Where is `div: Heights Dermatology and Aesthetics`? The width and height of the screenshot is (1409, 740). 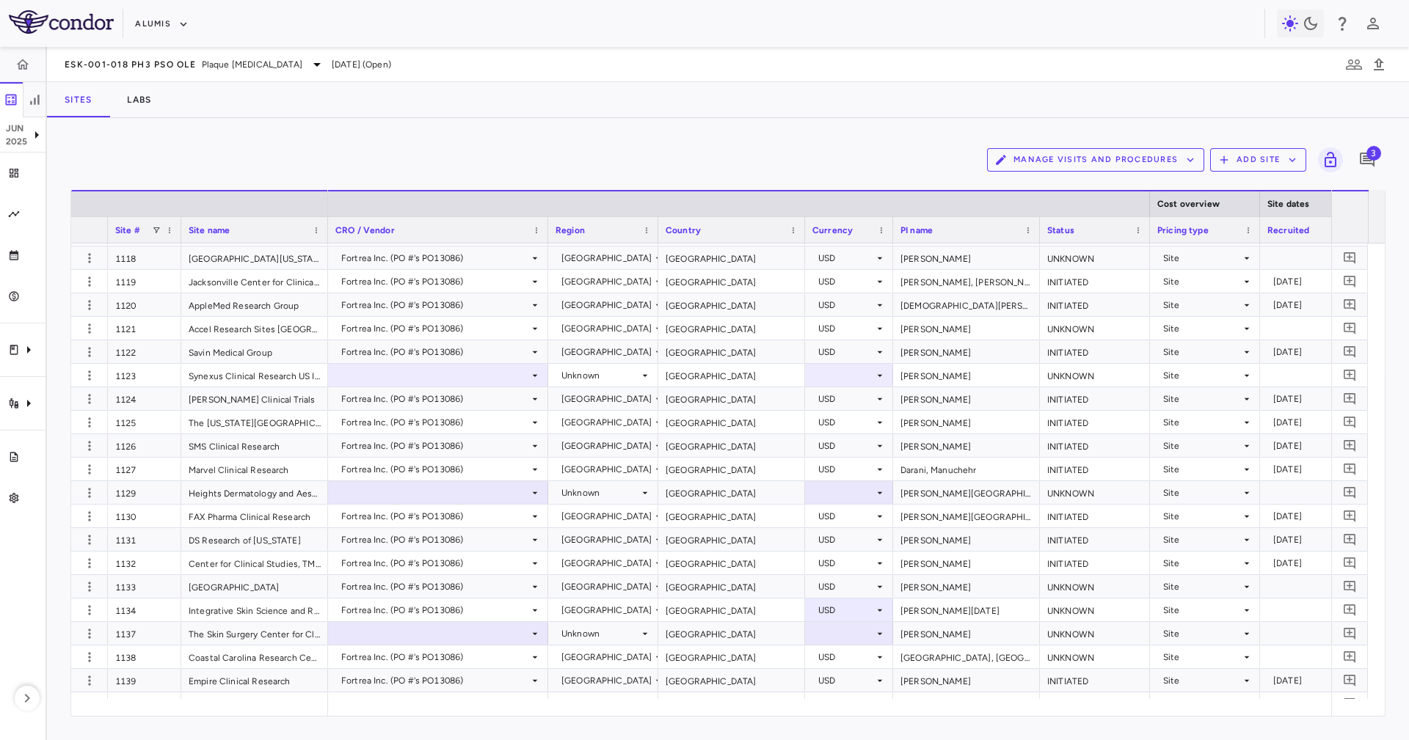 div: Heights Dermatology and Aesthetics is located at coordinates (255, 492).